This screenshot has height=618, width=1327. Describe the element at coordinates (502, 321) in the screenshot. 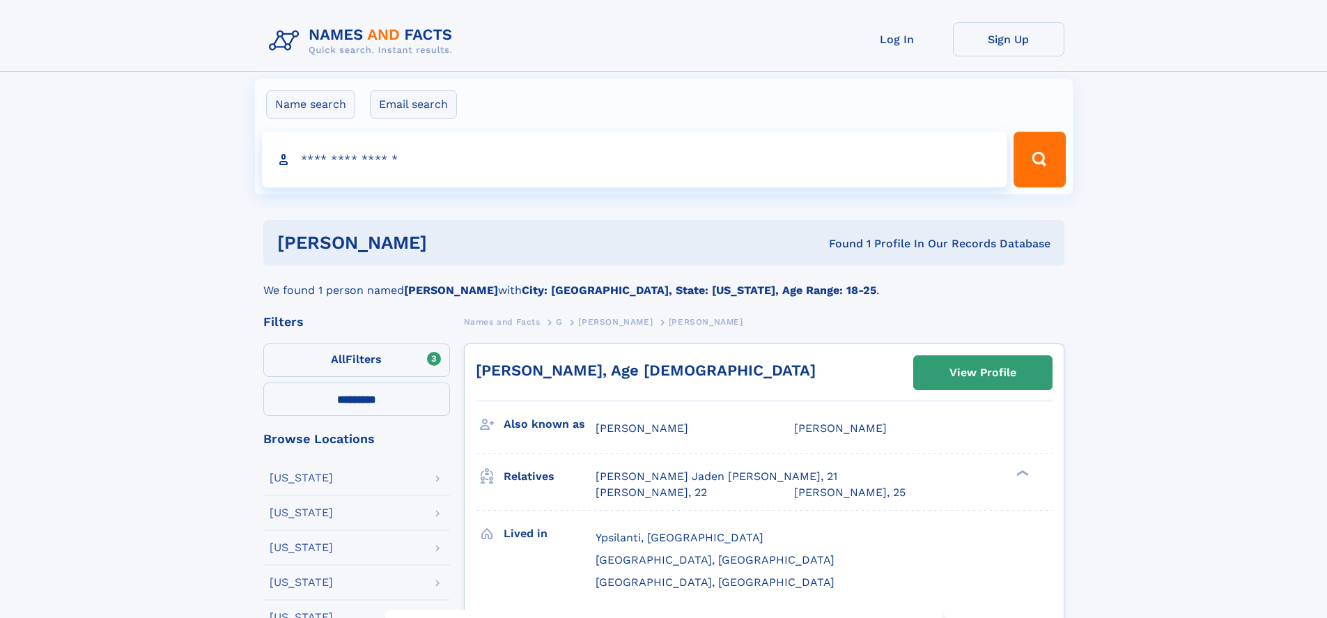

I see `a: Names and Facts` at that location.